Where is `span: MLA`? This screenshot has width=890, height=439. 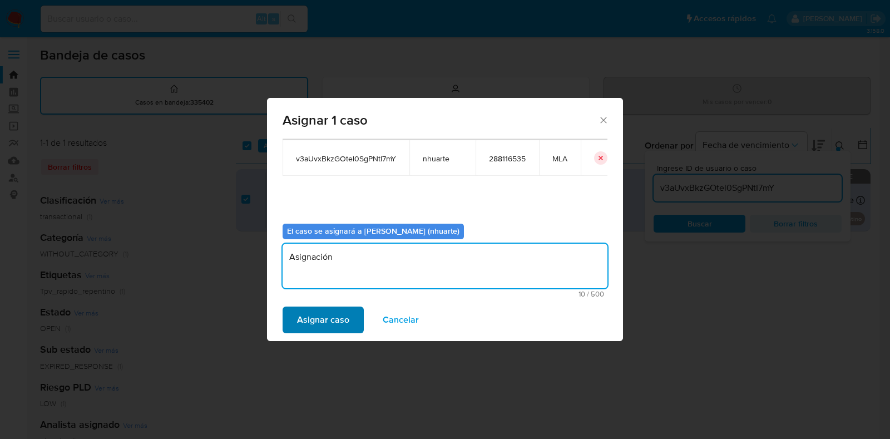 span: MLA is located at coordinates (560, 159).